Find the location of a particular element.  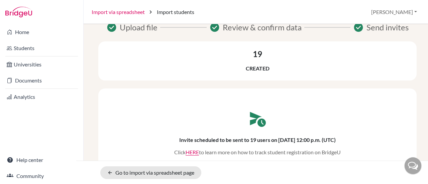

span: schedule_send is located at coordinates (257, 119).